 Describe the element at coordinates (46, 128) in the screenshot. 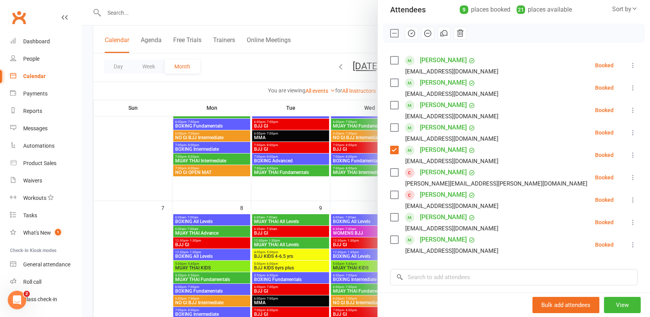

I see `a: Messages` at that location.